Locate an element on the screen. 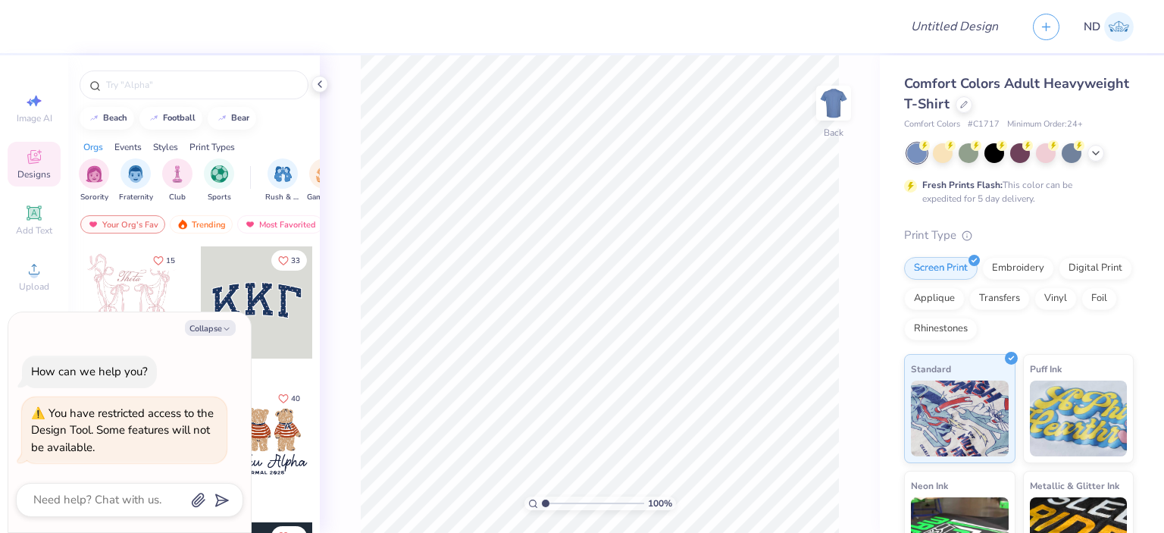  div: Most Favorited is located at coordinates (280, 224).